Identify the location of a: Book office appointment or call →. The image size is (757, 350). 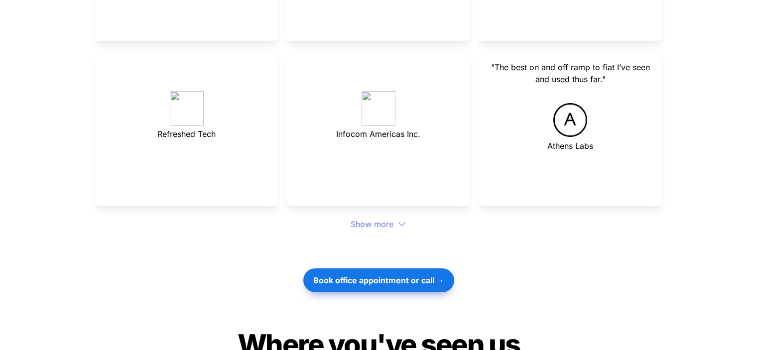
(379, 280).